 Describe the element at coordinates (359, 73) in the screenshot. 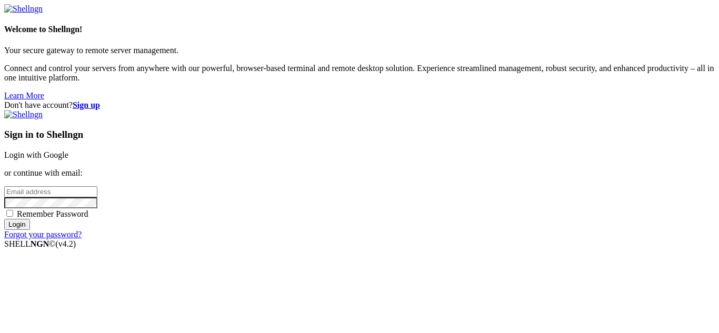

I see `p: Connect and control your servers from anywhere with our powerful, browser-based terminal and remo...` at that location.